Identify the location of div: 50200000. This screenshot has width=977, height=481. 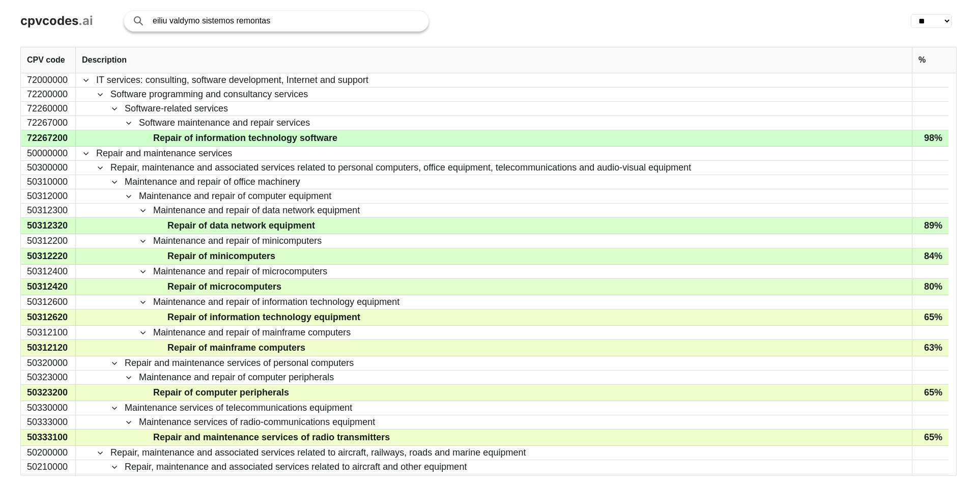
(48, 452).